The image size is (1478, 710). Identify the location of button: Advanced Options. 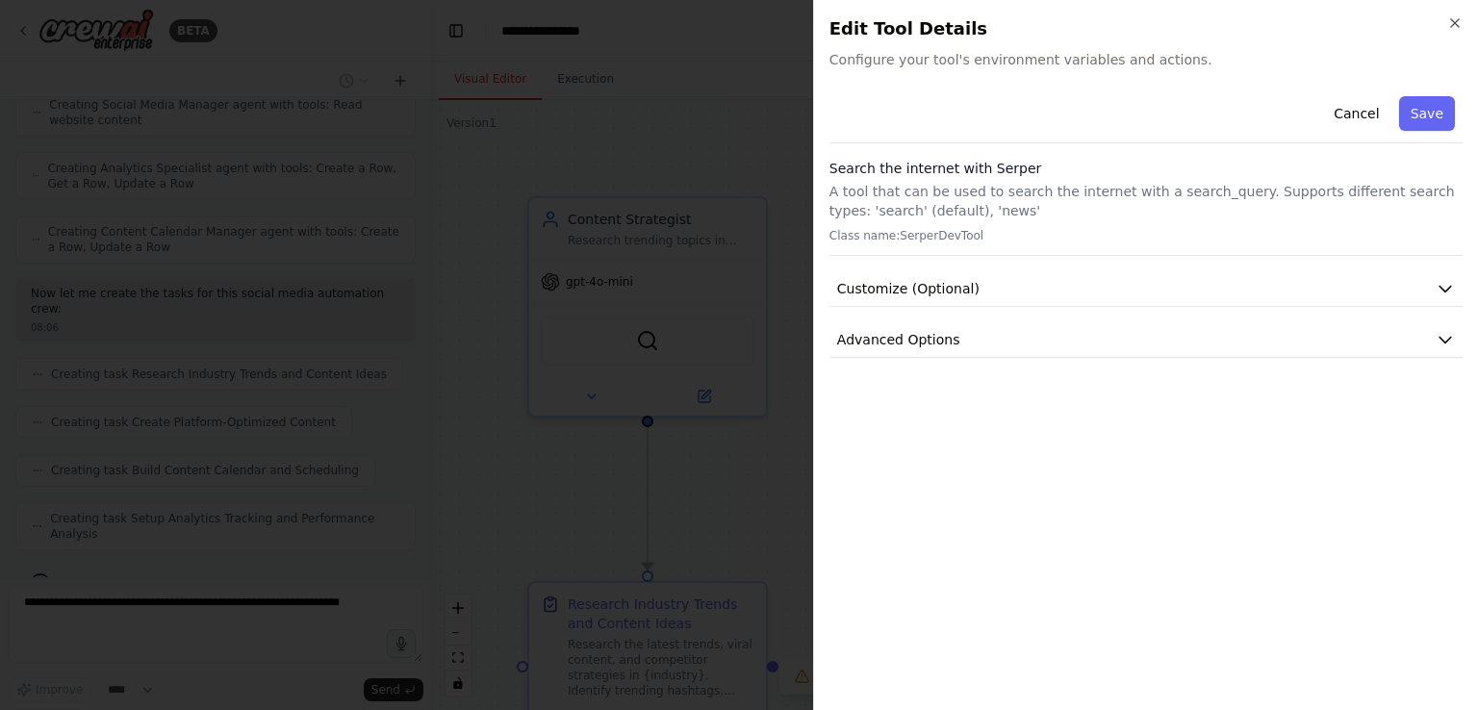
(1146, 340).